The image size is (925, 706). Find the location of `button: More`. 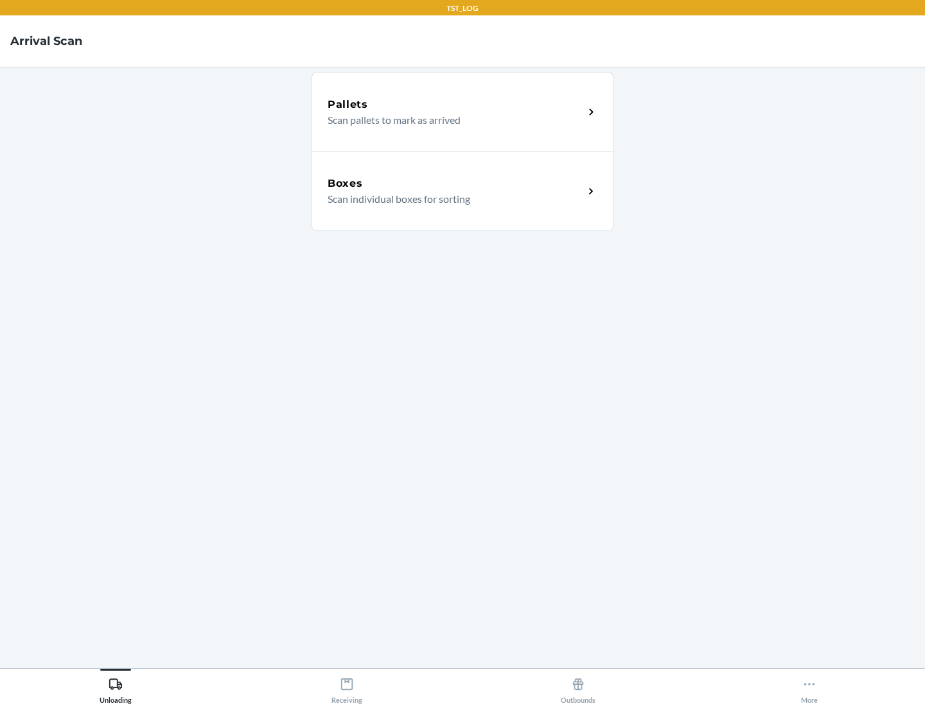

button: More is located at coordinates (809, 686).